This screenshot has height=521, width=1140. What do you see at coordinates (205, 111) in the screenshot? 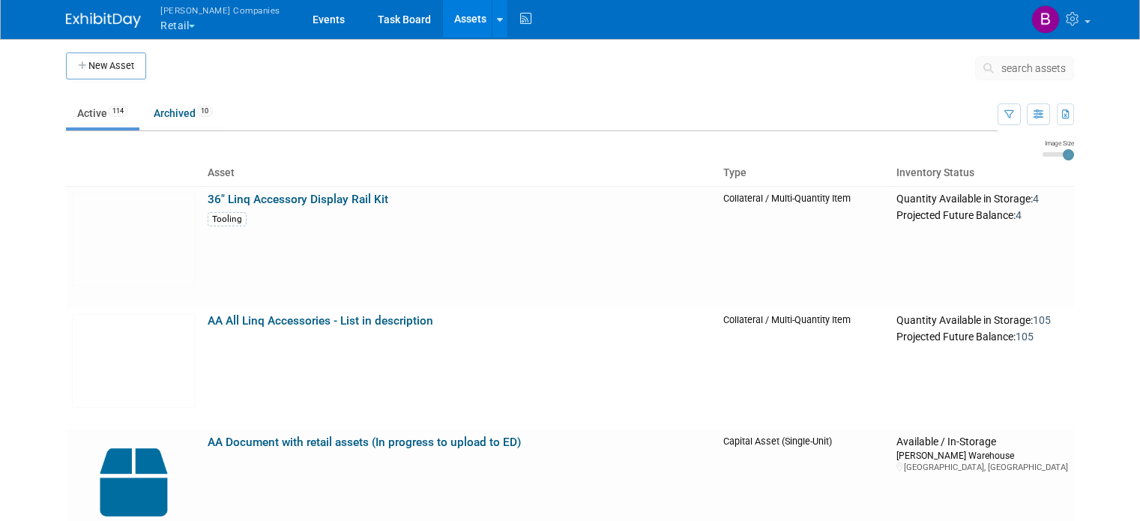
I see `span: 10` at bounding box center [205, 111].